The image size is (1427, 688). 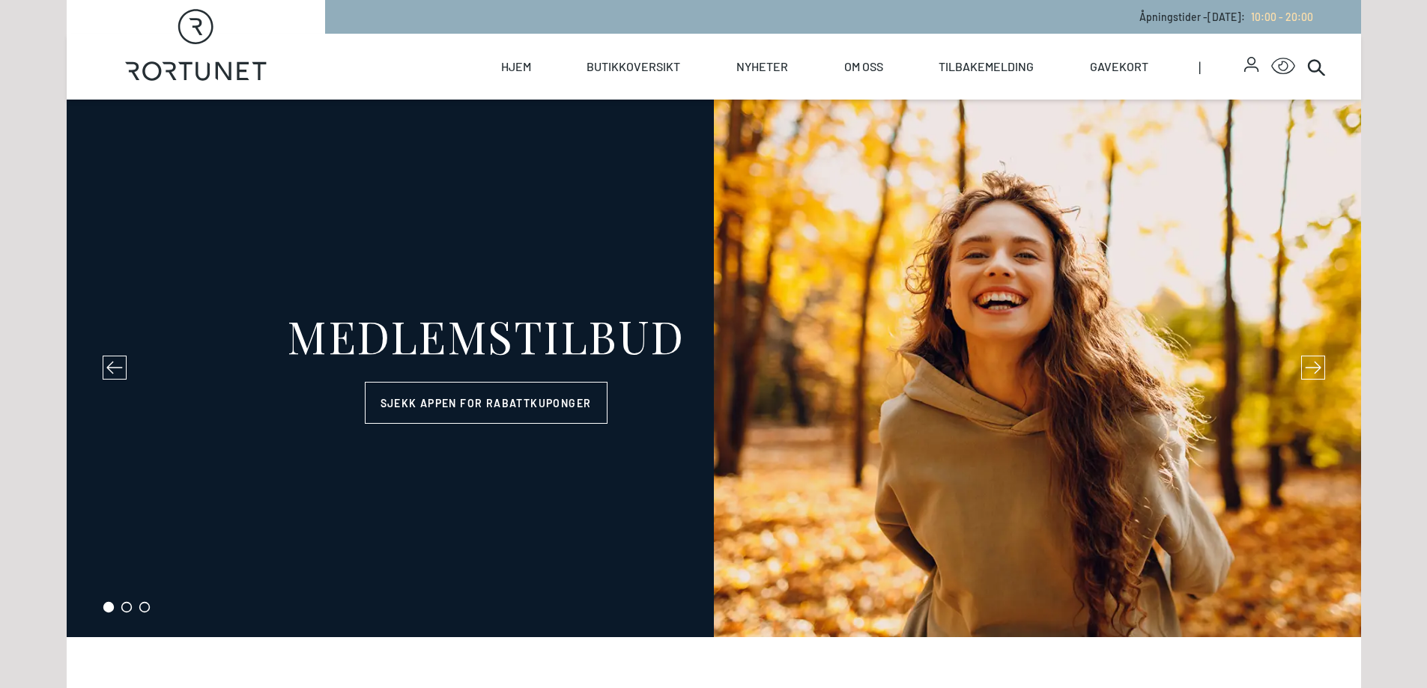 I want to click on button: Open Accessibility Menu, so click(x=1283, y=67).